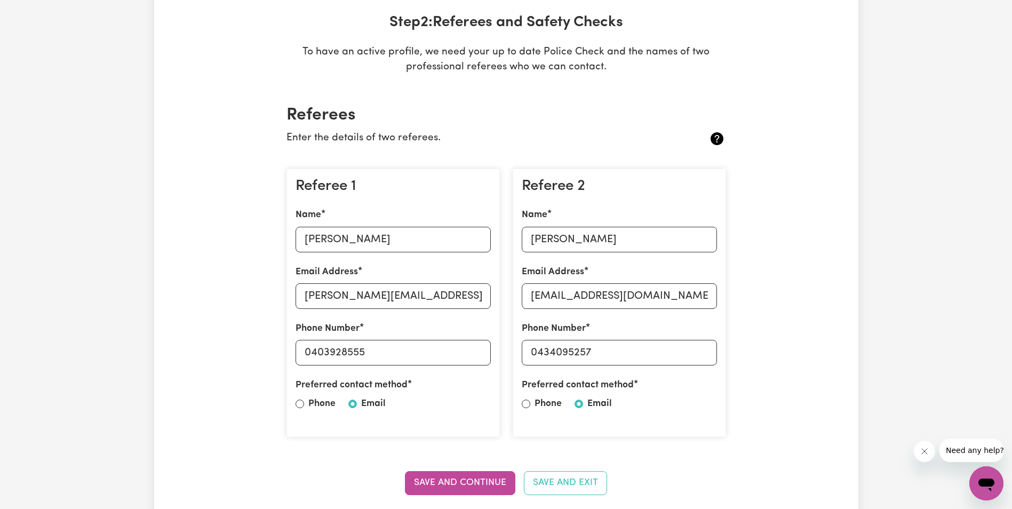 This screenshot has width=1012, height=509. Describe the element at coordinates (506, 115) in the screenshot. I see `h2: Referees` at that location.